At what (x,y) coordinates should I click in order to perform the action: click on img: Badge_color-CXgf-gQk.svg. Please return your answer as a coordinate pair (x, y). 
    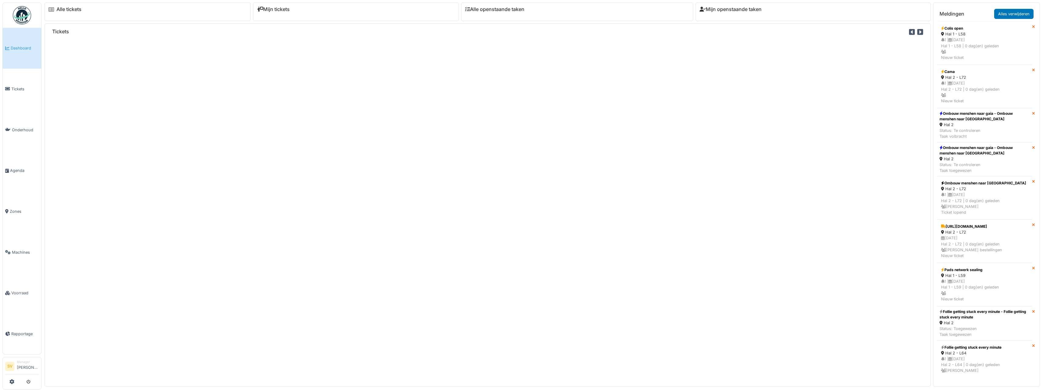
    Looking at the image, I should click on (22, 15).